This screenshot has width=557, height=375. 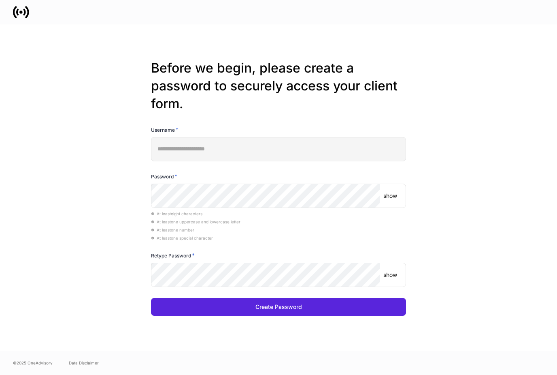 What do you see at coordinates (84, 362) in the screenshot?
I see `a: Data Disclaimer` at bounding box center [84, 362].